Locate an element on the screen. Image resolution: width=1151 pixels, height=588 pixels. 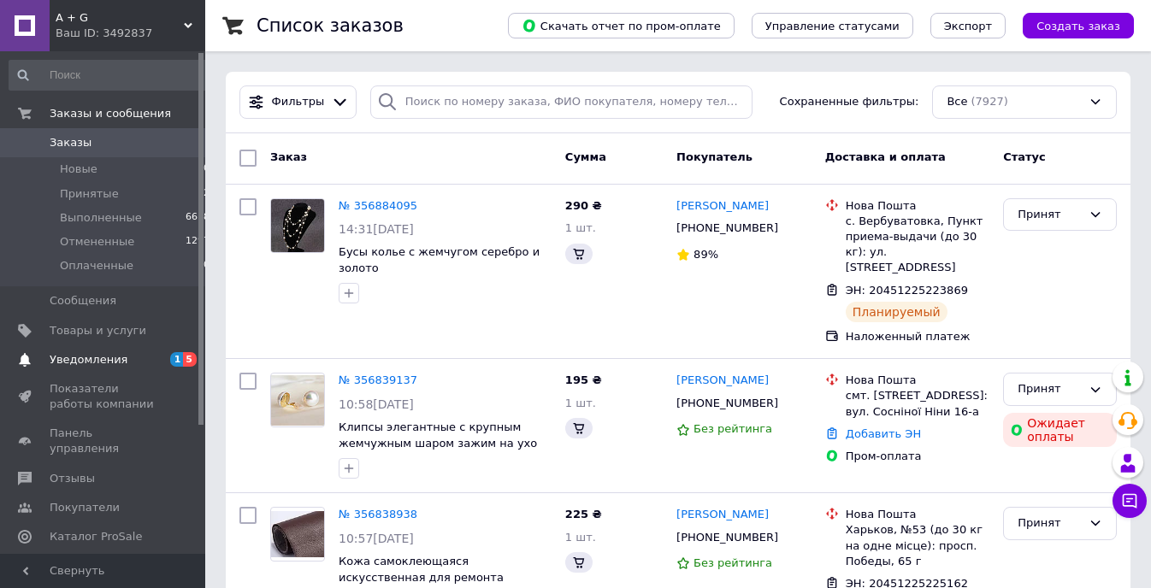
div: Пром-оплата is located at coordinates (917, 456).